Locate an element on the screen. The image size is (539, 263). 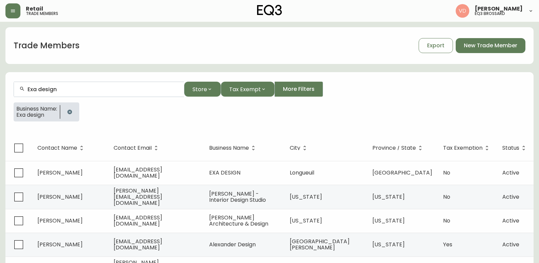
input: Search is located at coordinates (103, 89).